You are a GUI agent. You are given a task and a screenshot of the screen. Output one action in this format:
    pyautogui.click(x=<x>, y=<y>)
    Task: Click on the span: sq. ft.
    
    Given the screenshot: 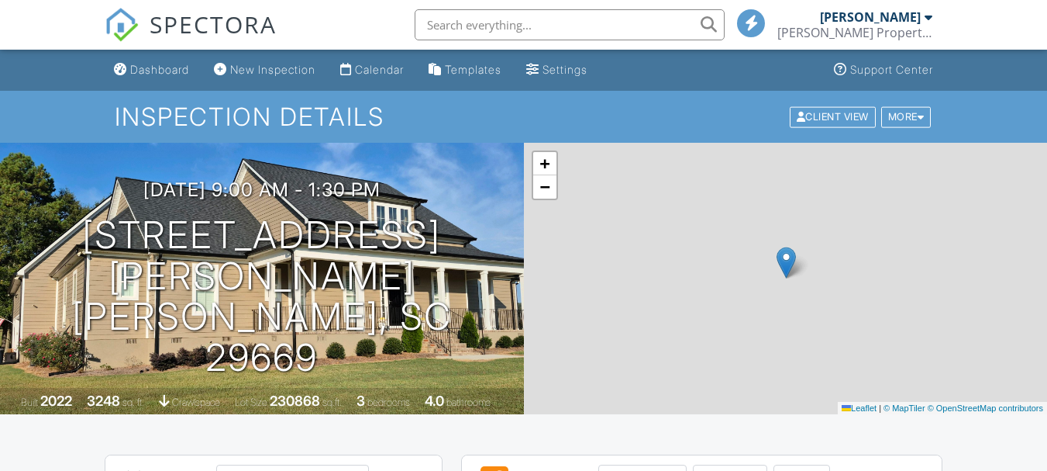 What is the action you would take?
    pyautogui.click(x=133, y=402)
    